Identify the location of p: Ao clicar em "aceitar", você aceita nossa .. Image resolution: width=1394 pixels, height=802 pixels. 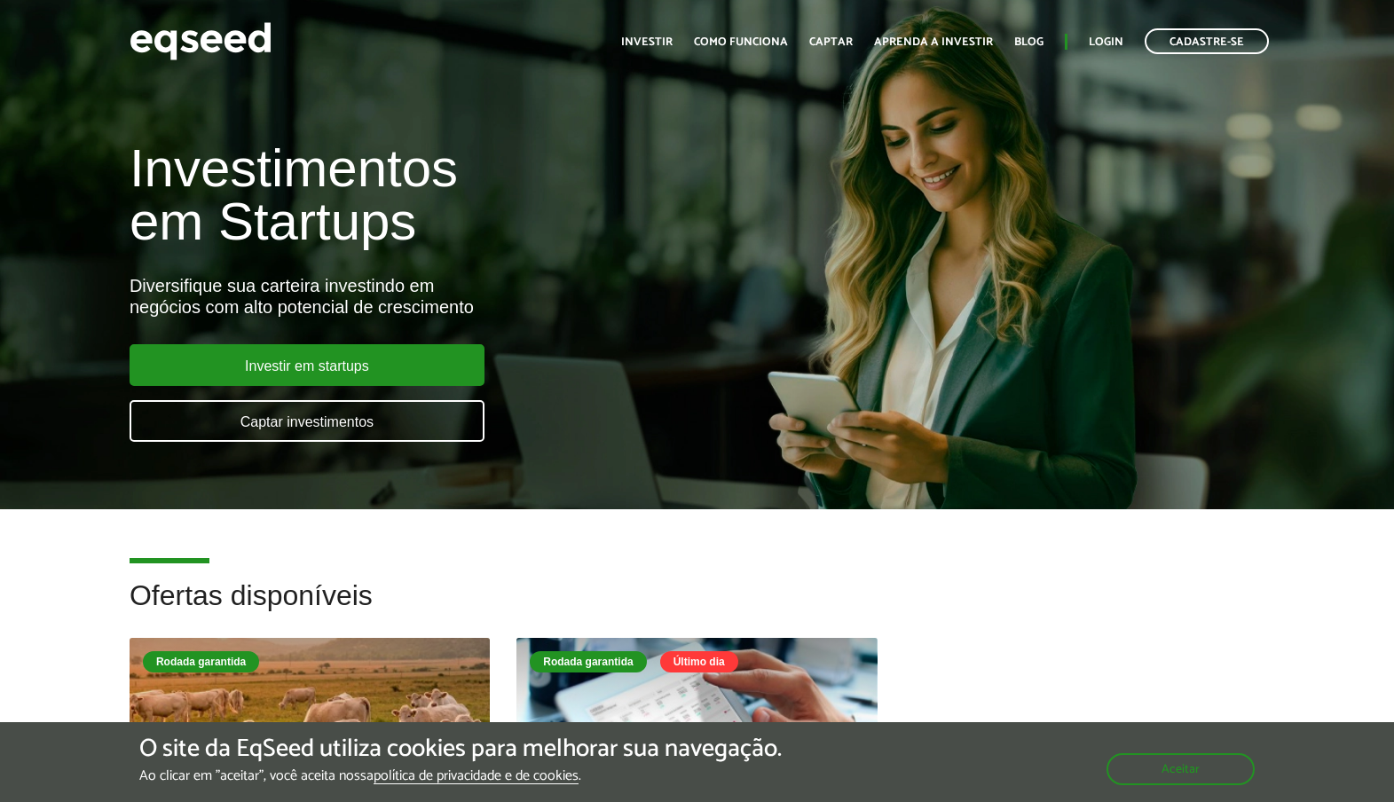
(461, 776).